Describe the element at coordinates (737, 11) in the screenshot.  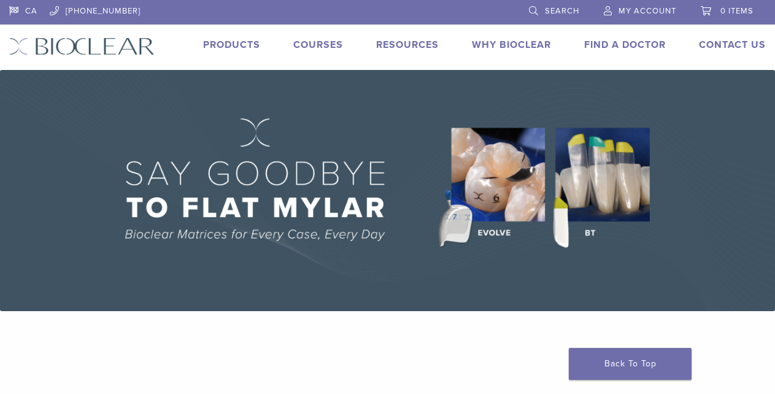
I see `span: 0 items` at that location.